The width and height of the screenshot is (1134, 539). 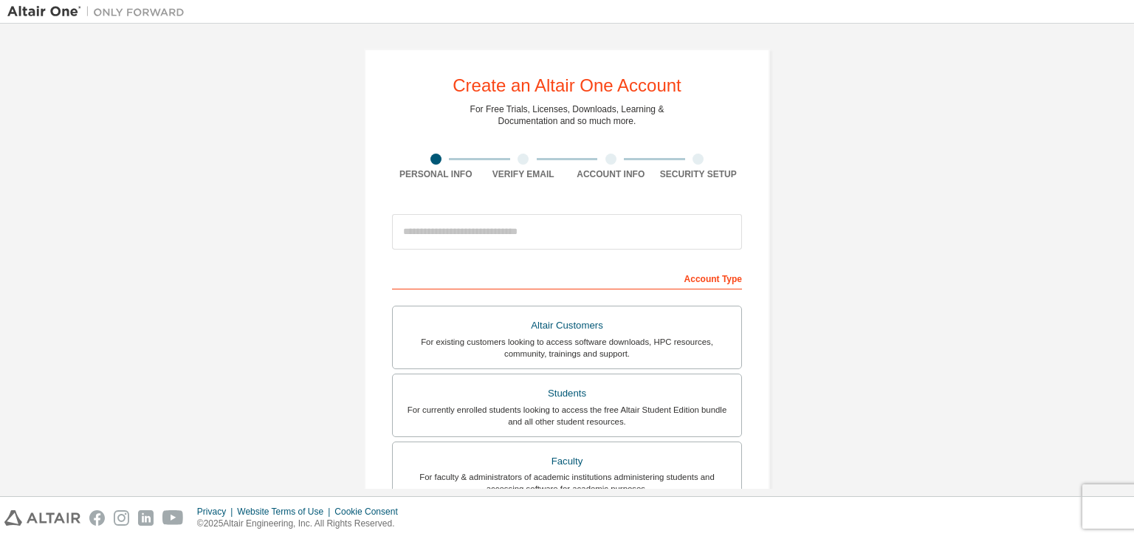 I want to click on div: Faculty, so click(x=567, y=462).